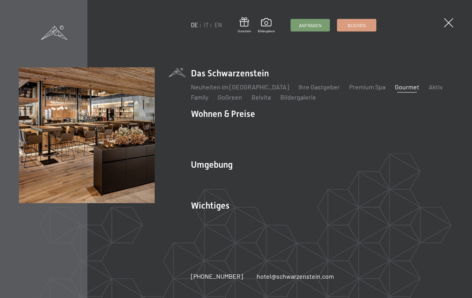  Describe the element at coordinates (295, 276) in the screenshot. I see `a: hotel@schwarzenstein.com` at that location.